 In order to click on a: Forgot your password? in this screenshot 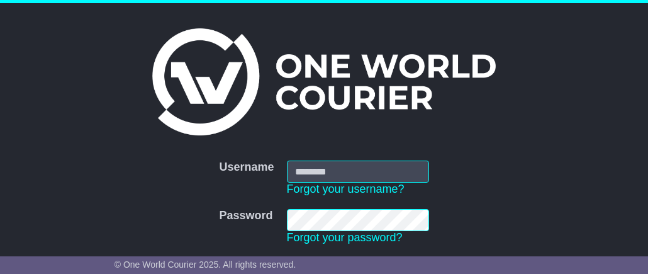, I will do `click(345, 237)`.